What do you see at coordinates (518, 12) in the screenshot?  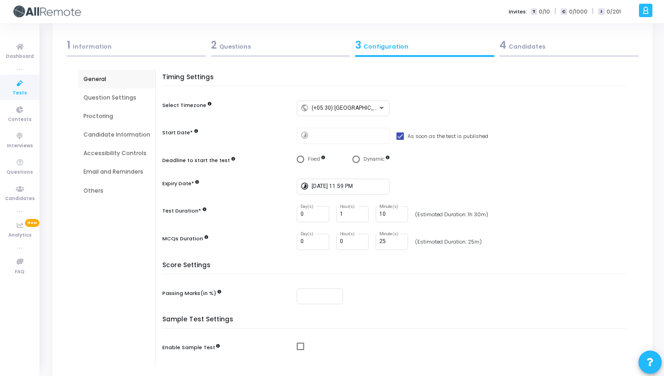 I see `label: Invites:` at bounding box center [518, 12].